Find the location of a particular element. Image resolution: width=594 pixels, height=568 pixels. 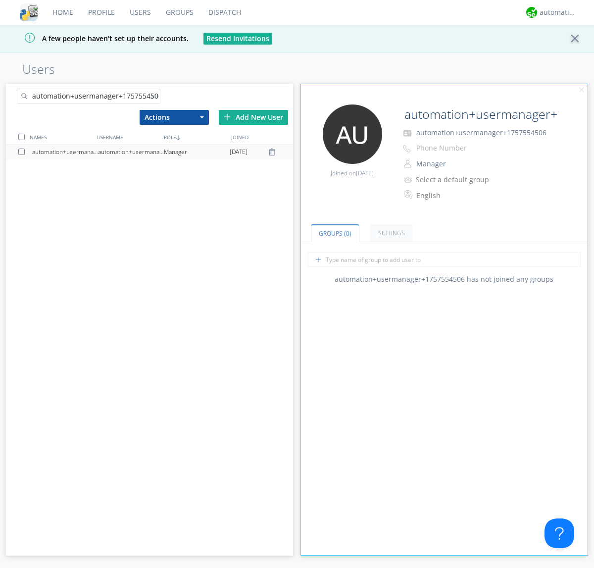

div: automation+usermanager+1757554506 has not joined any groups is located at coordinates (445, 279).